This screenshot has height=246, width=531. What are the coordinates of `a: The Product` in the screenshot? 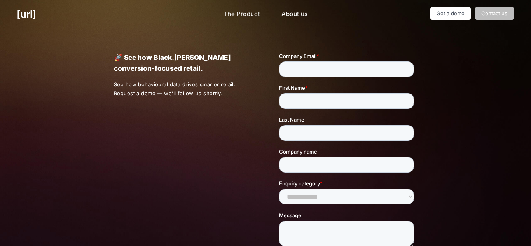 It's located at (242, 14).